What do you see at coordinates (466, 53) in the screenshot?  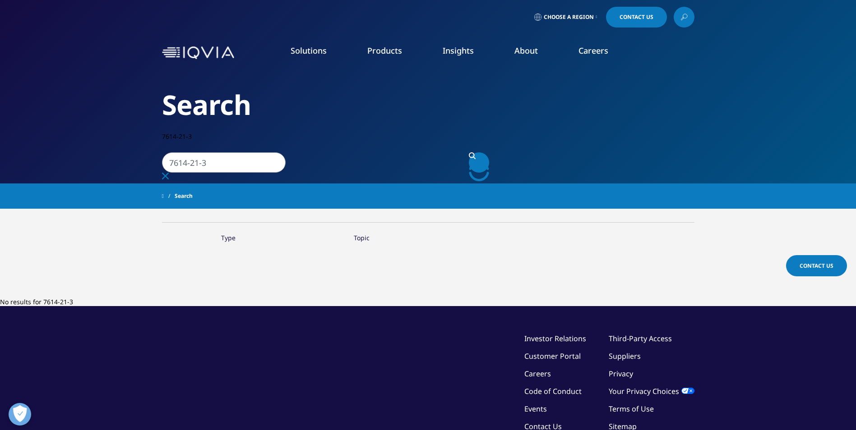 I see `nav: Primary` at bounding box center [466, 53].